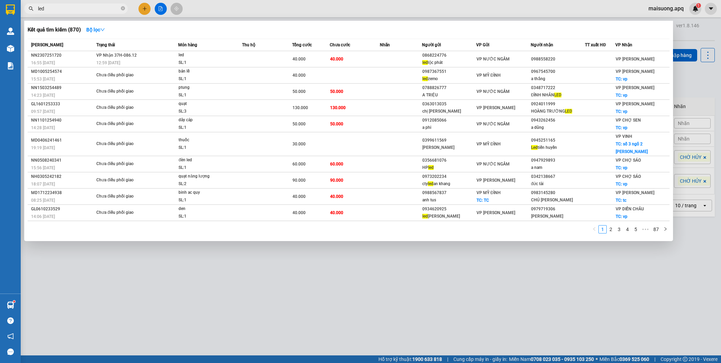  What do you see at coordinates (594, 229) in the screenshot?
I see `li: Previous Page` at bounding box center [594, 229].